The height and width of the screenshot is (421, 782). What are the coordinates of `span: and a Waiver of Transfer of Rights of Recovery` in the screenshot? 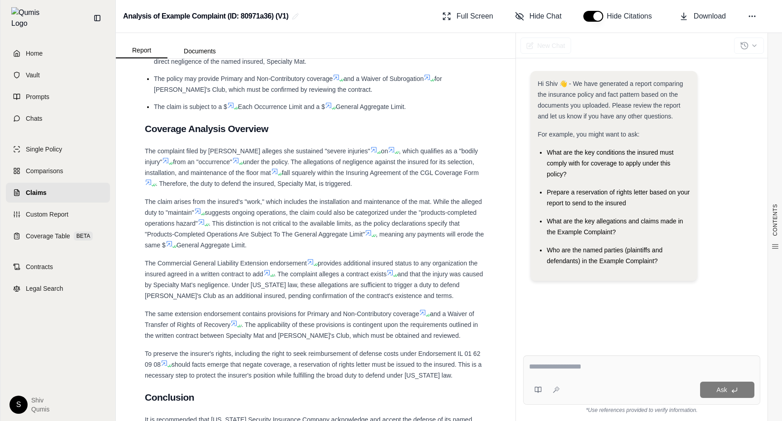 It's located at (309, 319).